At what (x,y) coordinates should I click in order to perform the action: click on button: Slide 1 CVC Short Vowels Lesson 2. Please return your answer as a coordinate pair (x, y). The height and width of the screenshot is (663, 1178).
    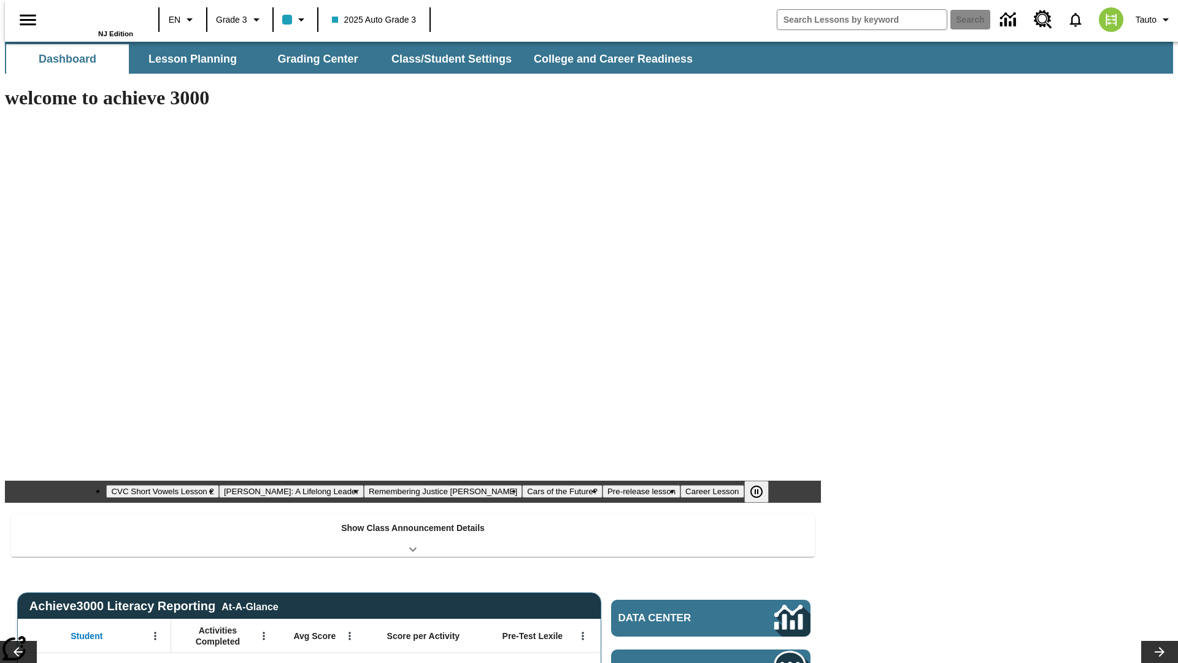
    Looking at the image, I should click on (162, 491).